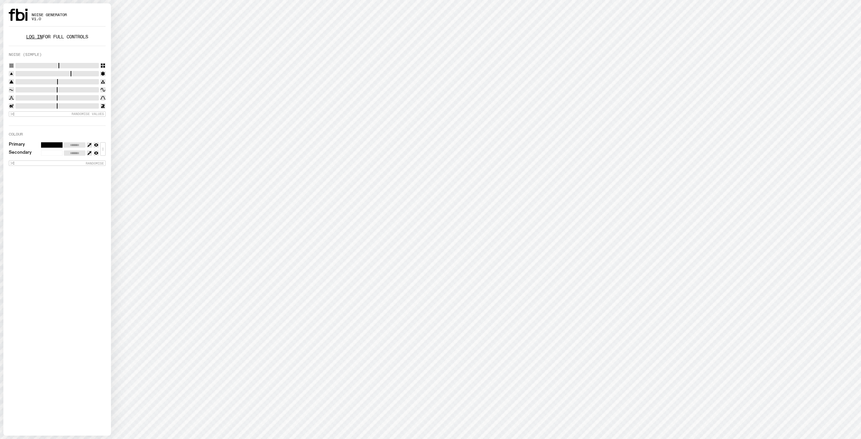 Image resolution: width=861 pixels, height=439 pixels. Describe the element at coordinates (20, 153) in the screenshot. I see `label: Secondary` at that location.